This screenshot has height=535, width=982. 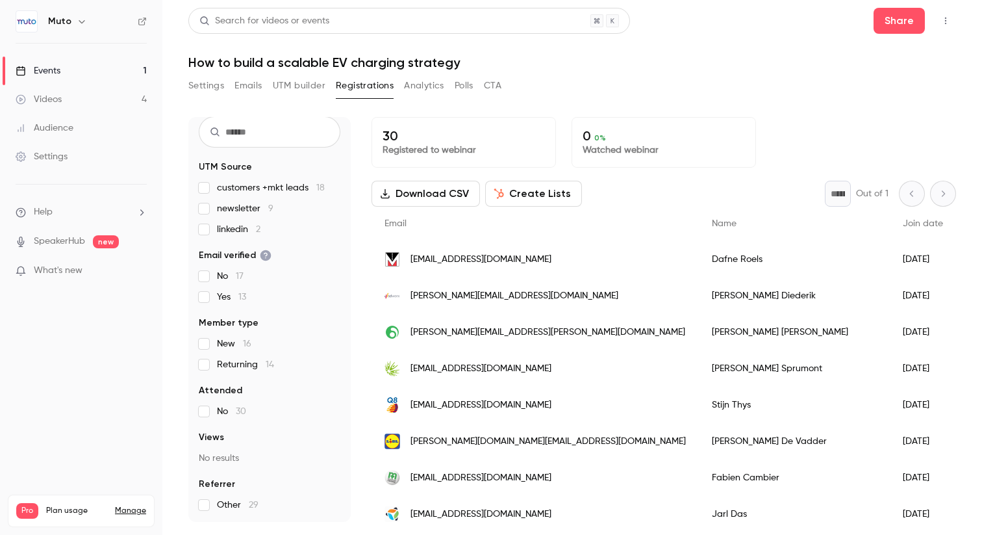 I want to click on span: Name, so click(x=724, y=223).